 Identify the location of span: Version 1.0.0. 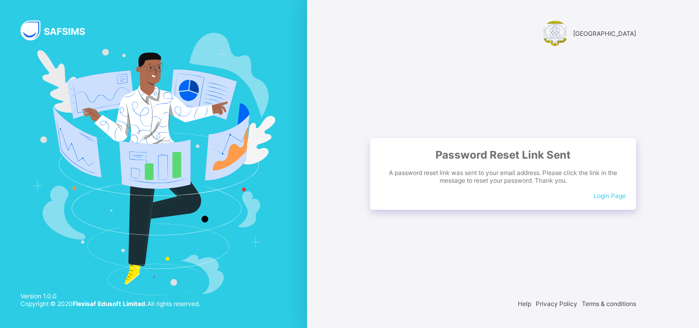
(110, 296).